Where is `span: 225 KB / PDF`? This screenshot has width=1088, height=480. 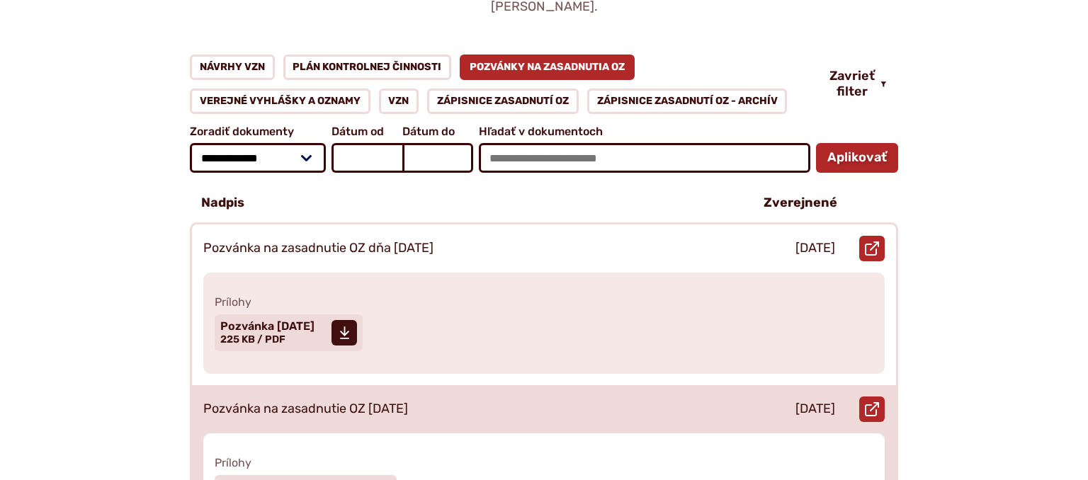 span: 225 KB / PDF is located at coordinates (253, 339).